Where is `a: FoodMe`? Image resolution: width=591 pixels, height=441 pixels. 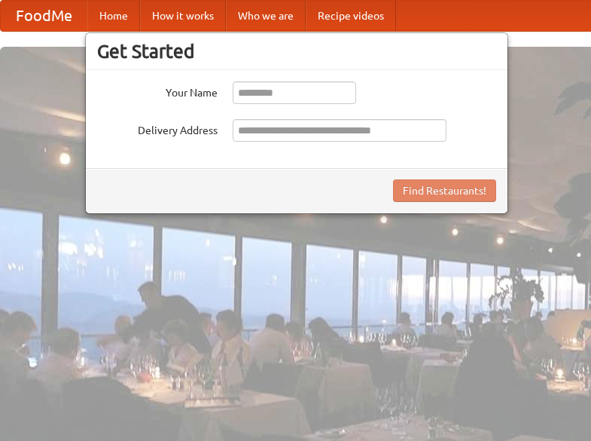 a: FoodMe is located at coordinates (44, 16).